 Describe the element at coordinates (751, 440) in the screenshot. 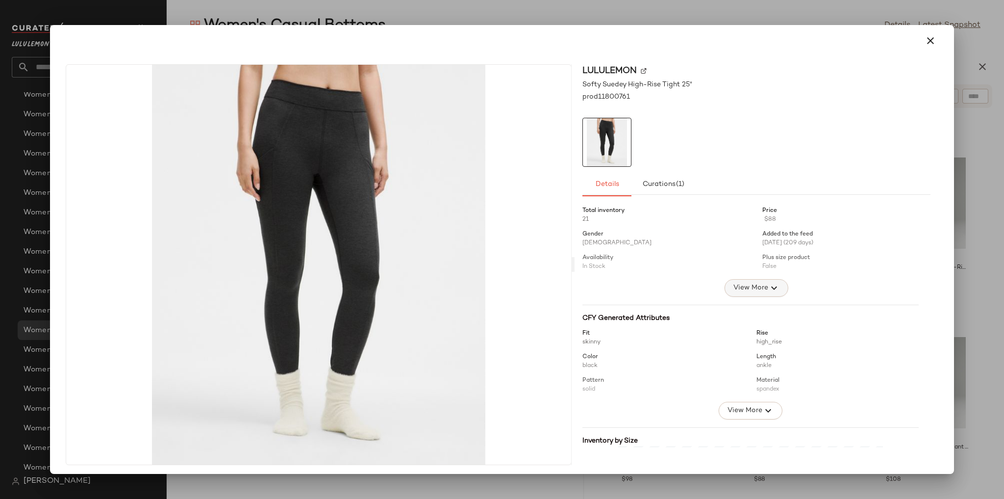

I see `div: Inventory by Size` at that location.